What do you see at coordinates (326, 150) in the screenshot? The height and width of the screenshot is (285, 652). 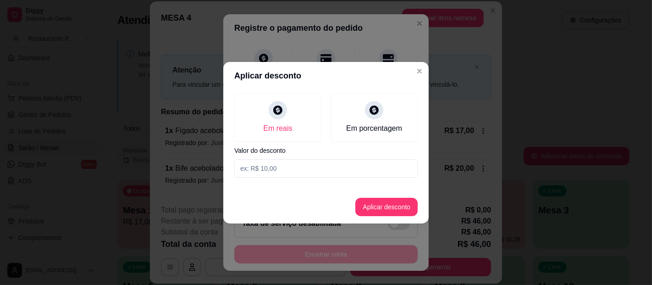 I see `label: Valor do desconto` at bounding box center [326, 150].